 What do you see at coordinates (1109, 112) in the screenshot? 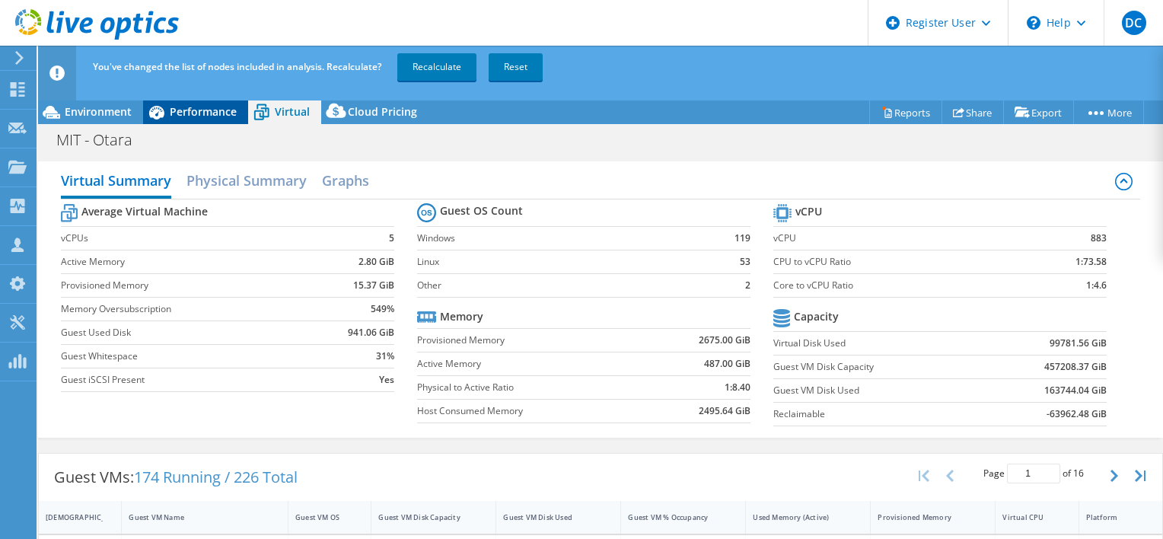
I see `a: More` at bounding box center [1109, 112].